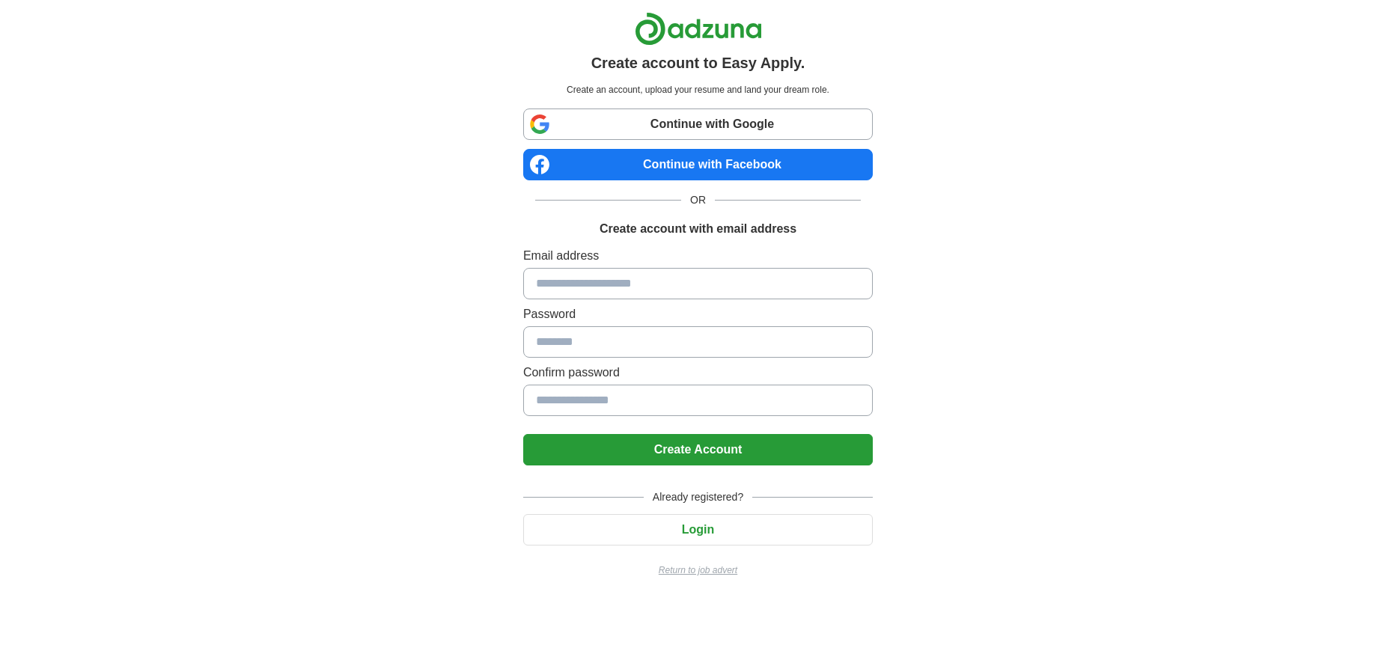  I want to click on button: Create Account, so click(697, 450).